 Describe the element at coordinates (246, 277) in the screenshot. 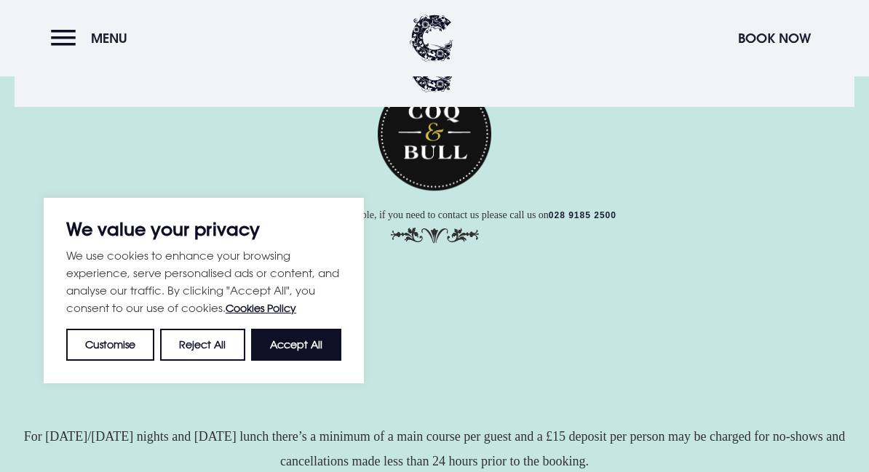

I see `a: Cookies Policy` at that location.